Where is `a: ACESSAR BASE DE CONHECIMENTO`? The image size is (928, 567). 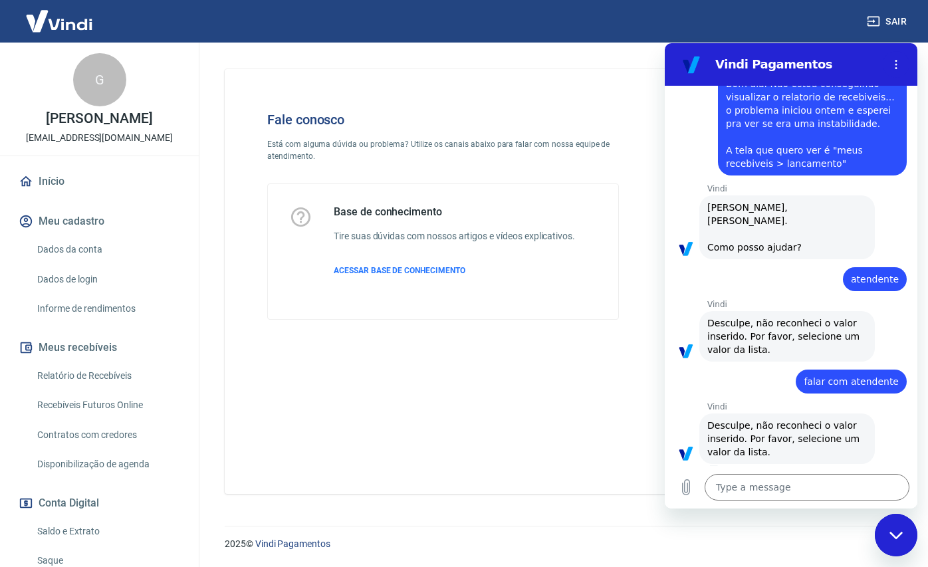
a: ACESSAR BASE DE CONHECIMENTO is located at coordinates (454, 271).